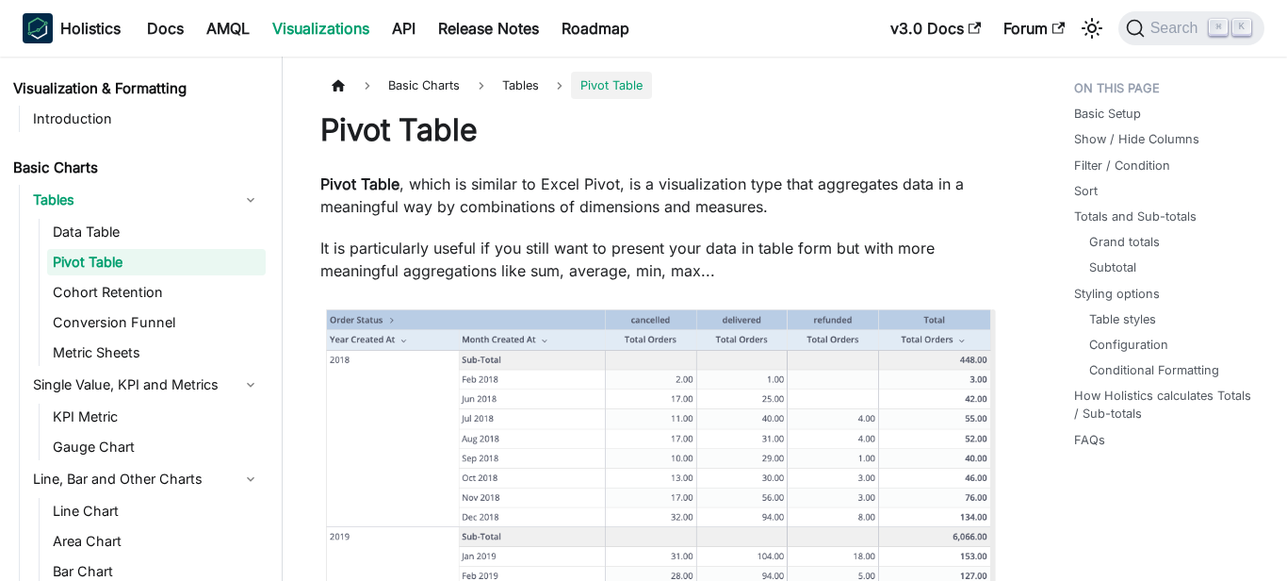  I want to click on a: Data Table, so click(156, 232).